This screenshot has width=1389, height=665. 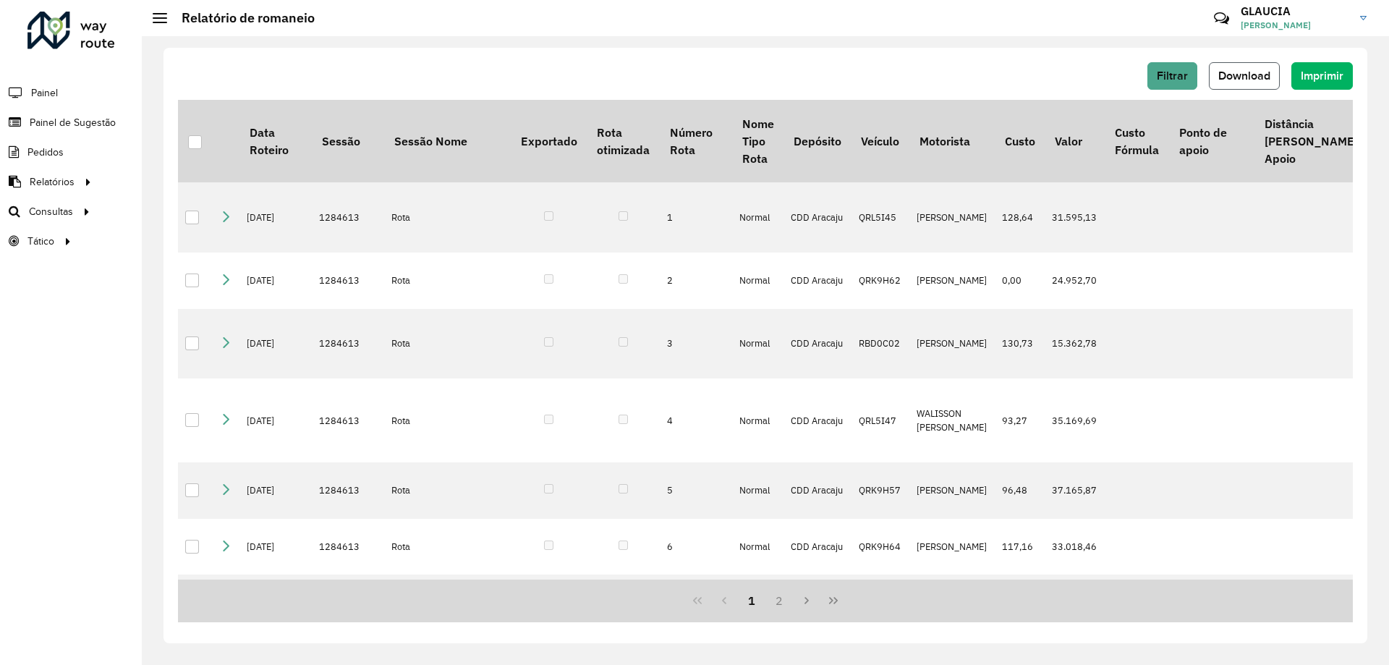 What do you see at coordinates (1074, 420) in the screenshot?
I see `td: 35.169,69` at bounding box center [1074, 420].